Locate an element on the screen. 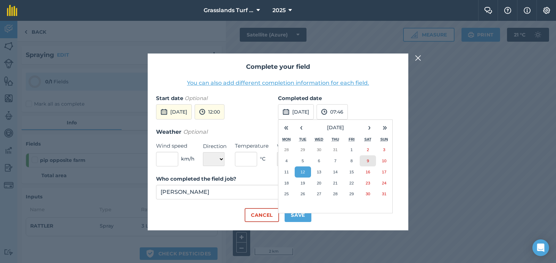  img: svg+xml;base64,PHN2ZyB4bWxucz0iaHR0cDovL3d3dy53My5vcmcvMjAwMC9zdmciIHdpZHRoPSIyMiIgaGVpZ2h0PSIzMC... is located at coordinates (418, 58).